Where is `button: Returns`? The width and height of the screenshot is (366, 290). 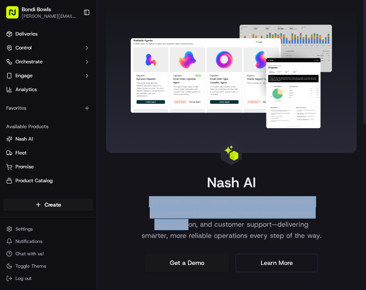
button: Returns is located at coordinates (48, 195).